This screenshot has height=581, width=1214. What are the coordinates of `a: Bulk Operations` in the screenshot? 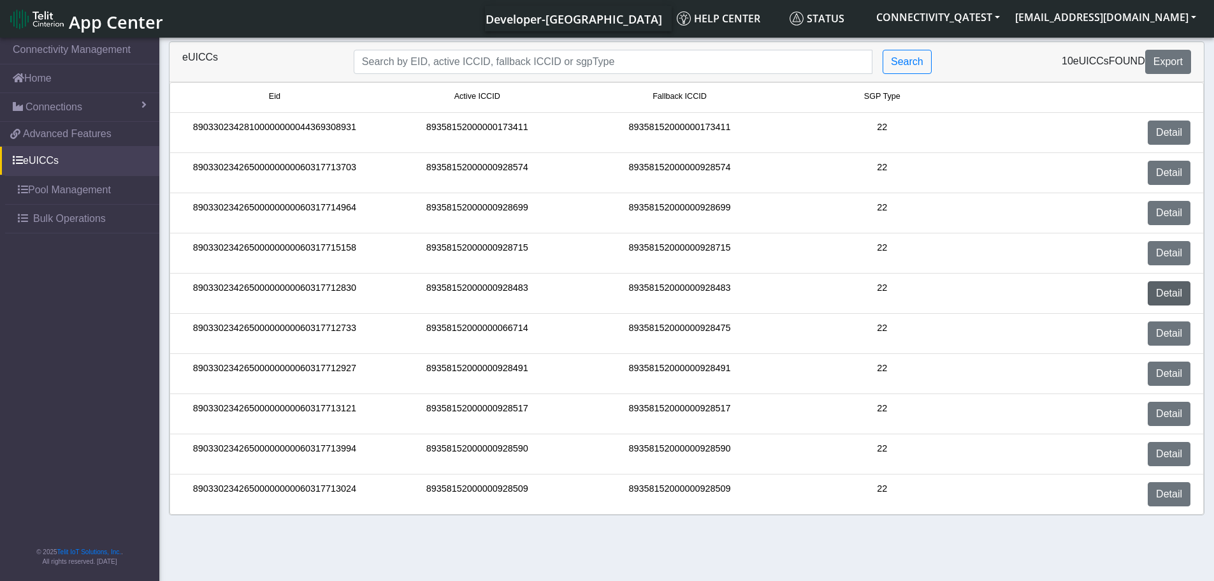 It's located at (82, 219).